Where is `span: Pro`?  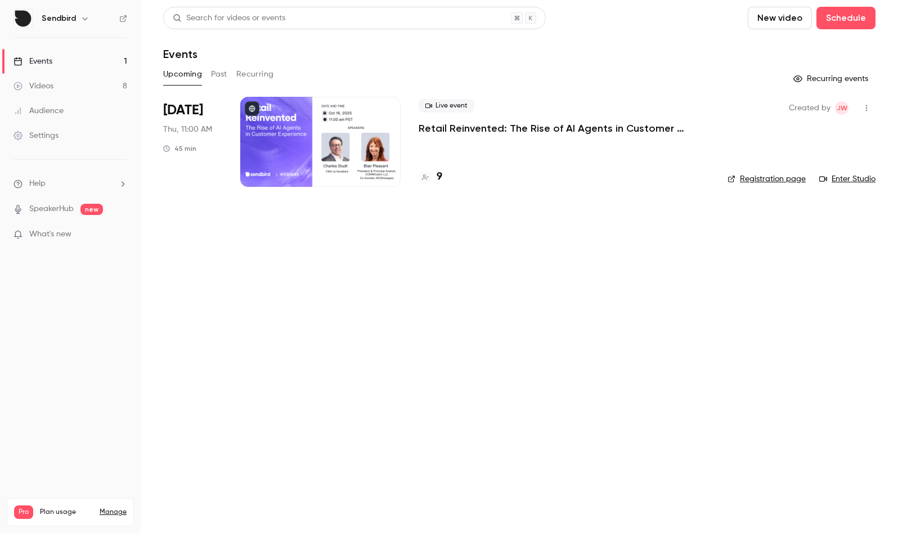
span: Pro is located at coordinates (24, 512).